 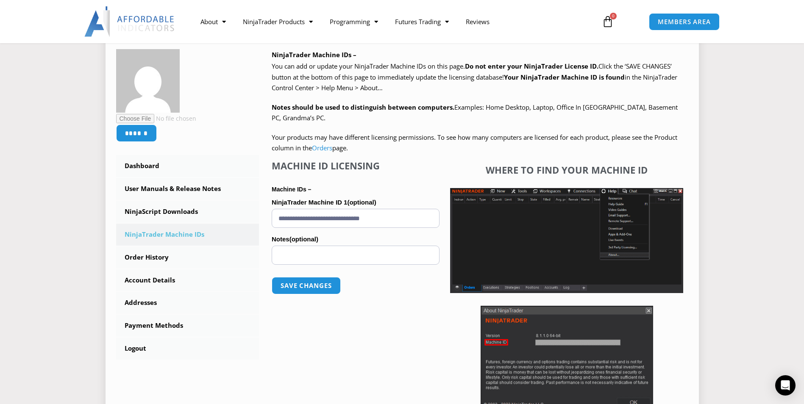 What do you see at coordinates (608, 22) in the screenshot?
I see `a: 0` at bounding box center [608, 22].